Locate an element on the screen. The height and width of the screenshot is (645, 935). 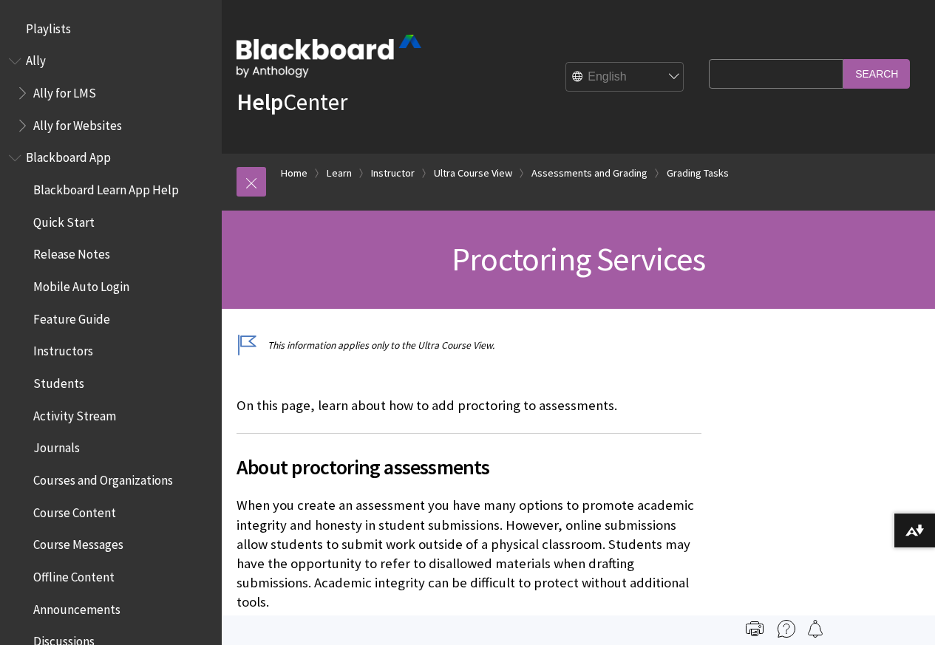
img: Follow this page is located at coordinates (815, 629).